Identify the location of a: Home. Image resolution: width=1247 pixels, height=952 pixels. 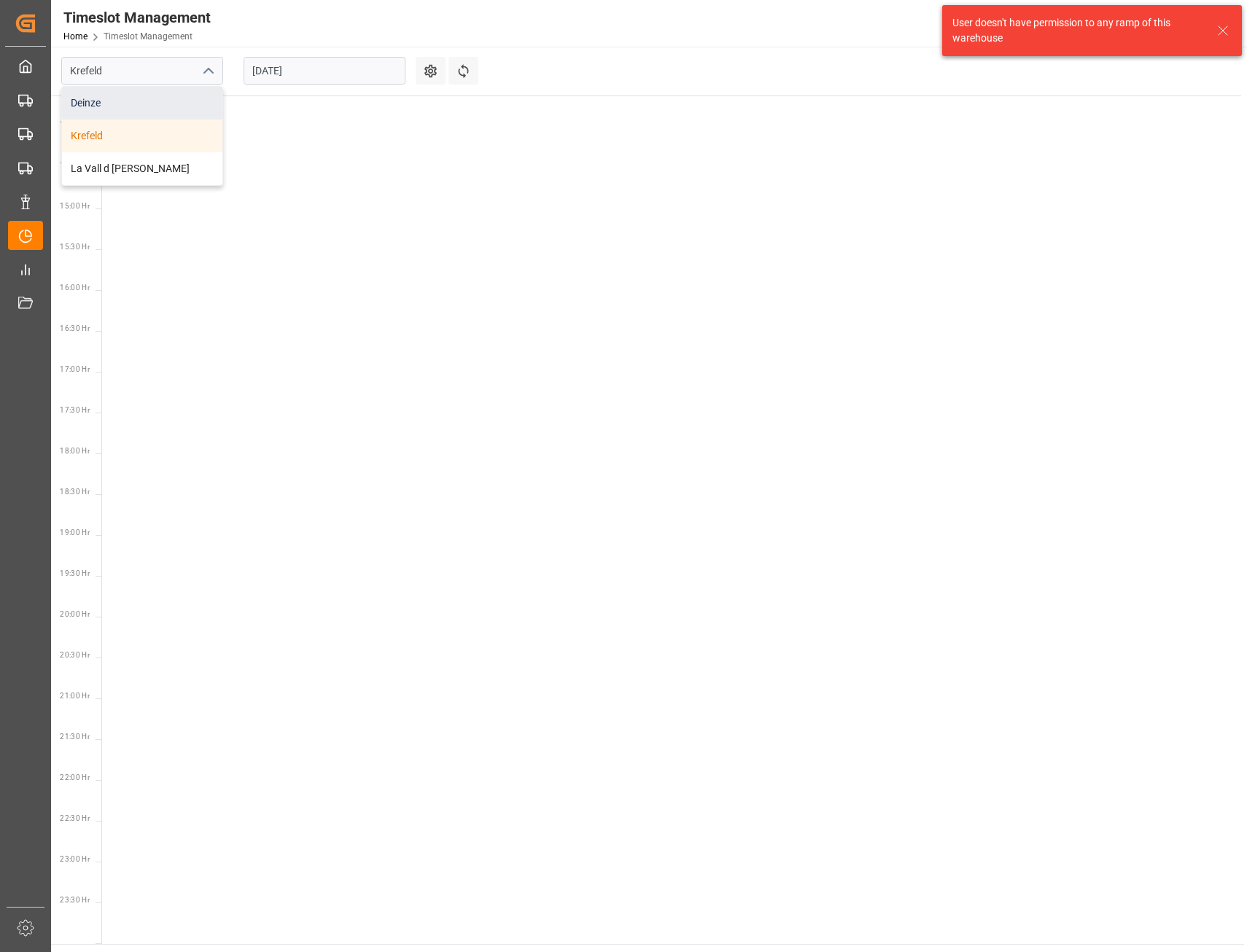
(75, 36).